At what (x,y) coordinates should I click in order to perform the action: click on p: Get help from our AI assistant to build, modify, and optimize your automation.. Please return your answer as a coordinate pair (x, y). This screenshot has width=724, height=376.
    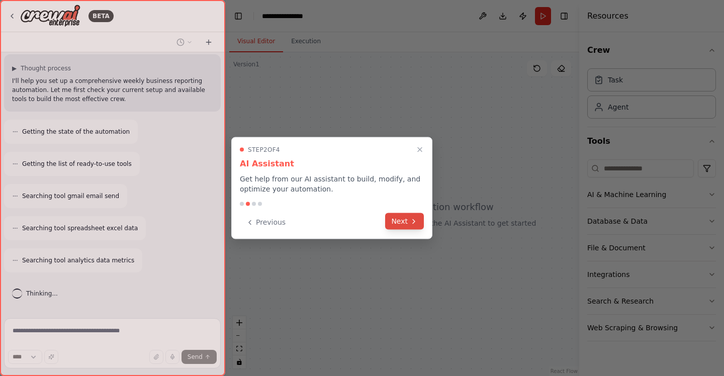
    Looking at the image, I should click on (332, 184).